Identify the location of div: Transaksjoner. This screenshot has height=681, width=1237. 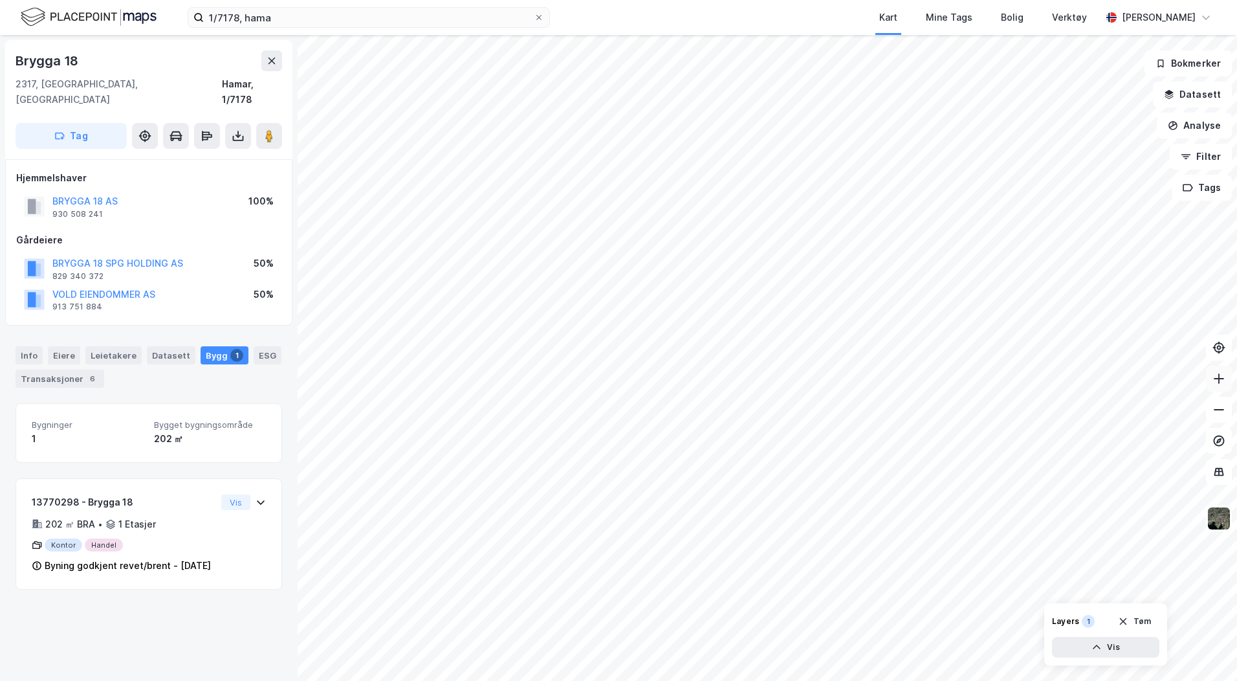
(60, 378).